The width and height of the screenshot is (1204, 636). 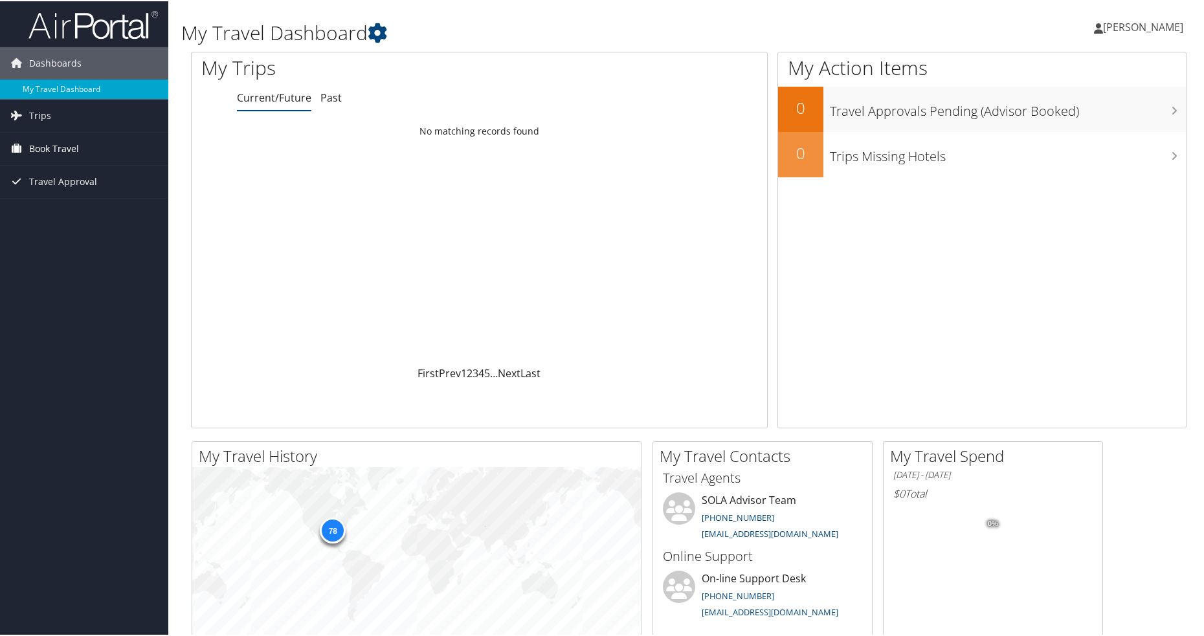 I want to click on span: $0, so click(x=899, y=493).